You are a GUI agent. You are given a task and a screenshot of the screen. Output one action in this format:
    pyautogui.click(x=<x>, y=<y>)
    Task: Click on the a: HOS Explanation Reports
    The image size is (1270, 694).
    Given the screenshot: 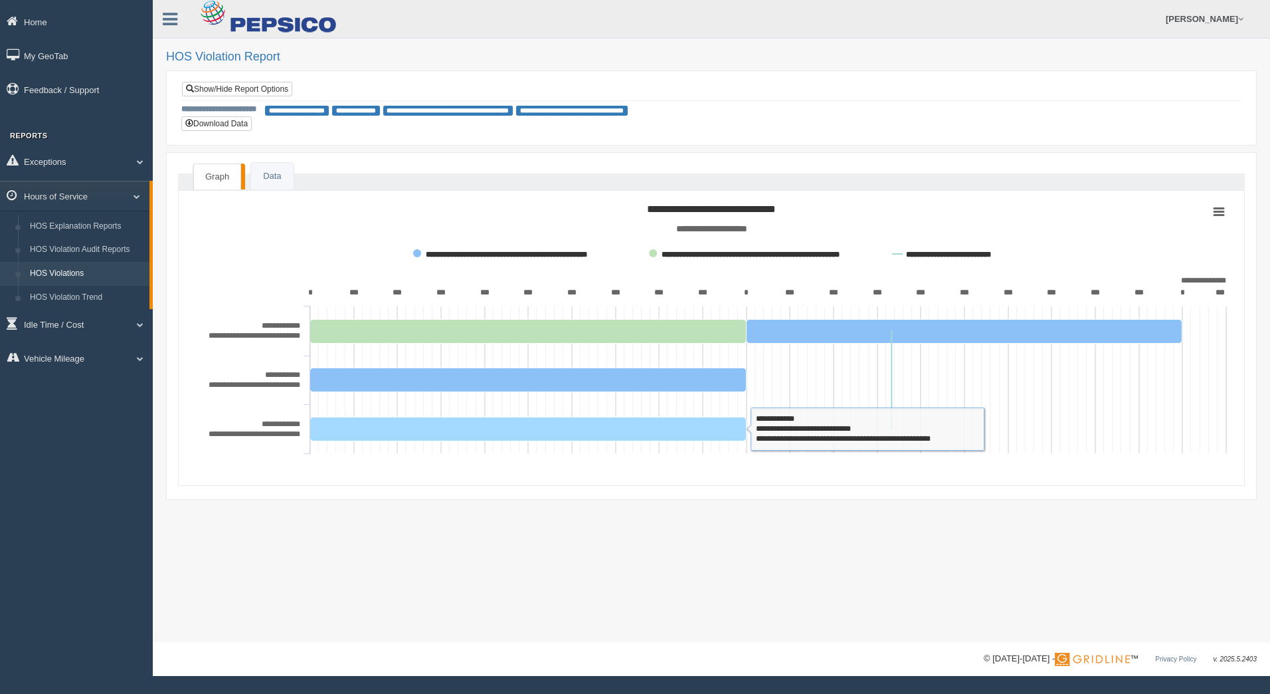 What is the action you would take?
    pyautogui.click(x=86, y=227)
    